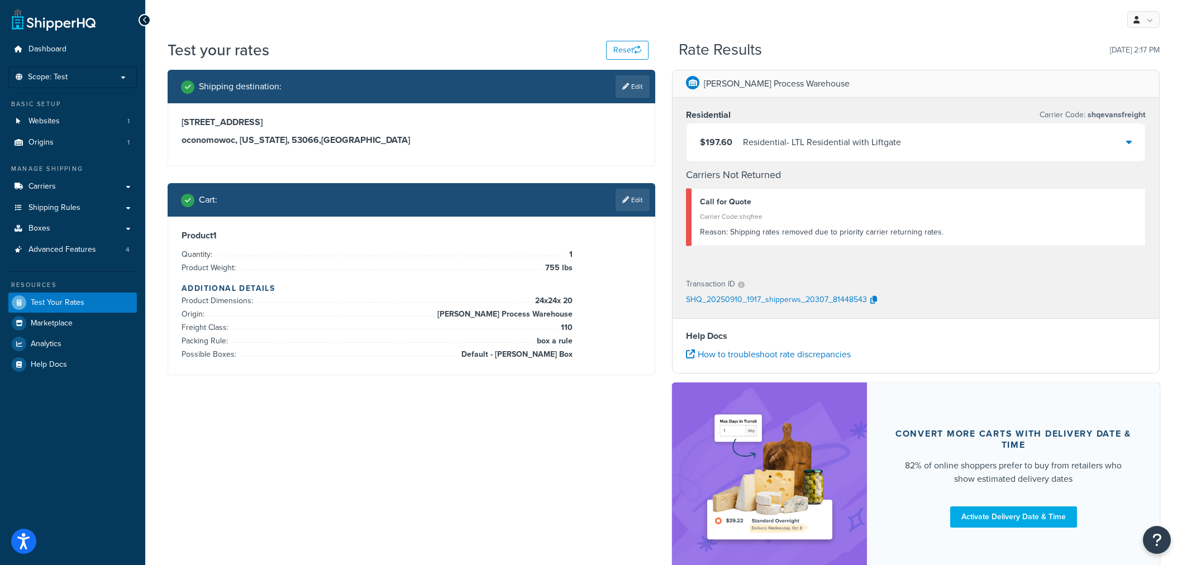 Image resolution: width=1182 pixels, height=565 pixels. Describe the element at coordinates (73, 121) in the screenshot. I see `li: Websites` at that location.